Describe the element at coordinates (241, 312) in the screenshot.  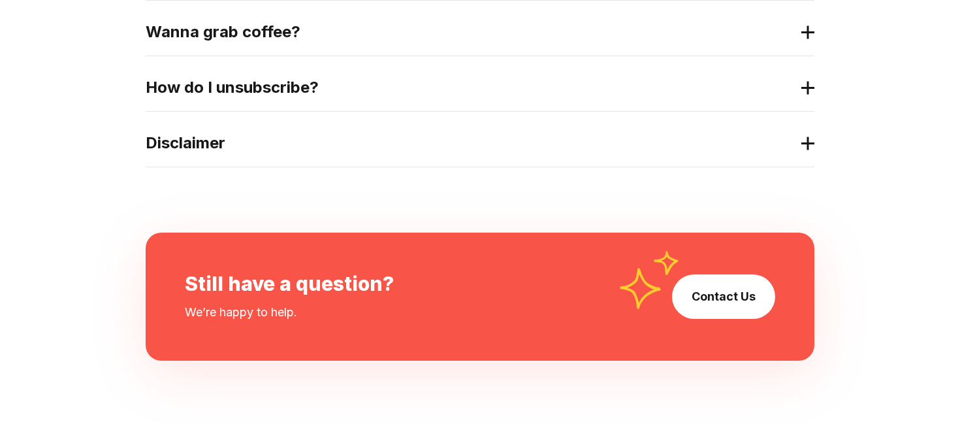
I see `div: We’re happy to help.` at that location.